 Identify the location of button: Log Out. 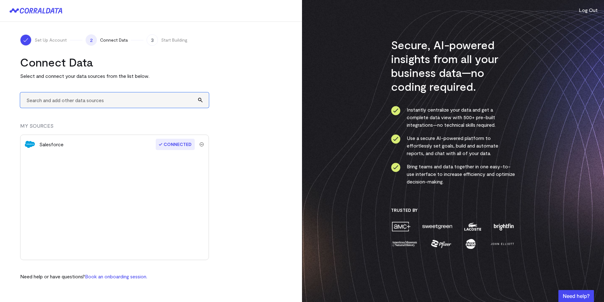
(589, 10).